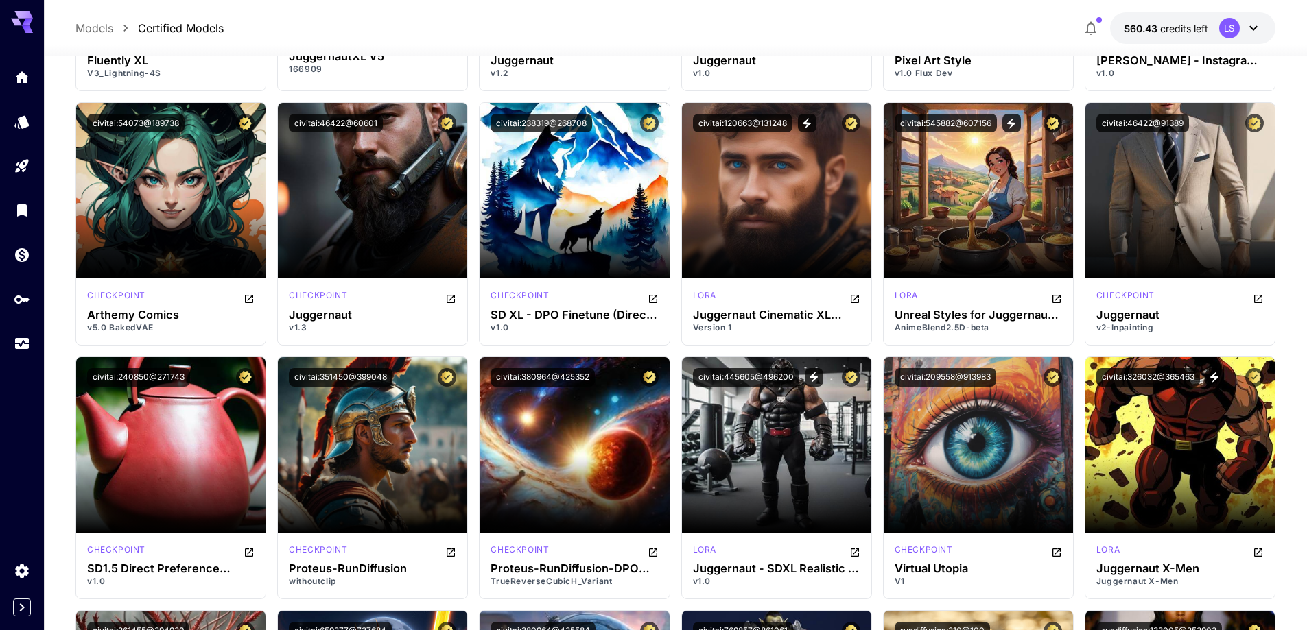 The image size is (1307, 630). What do you see at coordinates (1142, 123) in the screenshot?
I see `button: civitai:46422@91389` at bounding box center [1142, 123].